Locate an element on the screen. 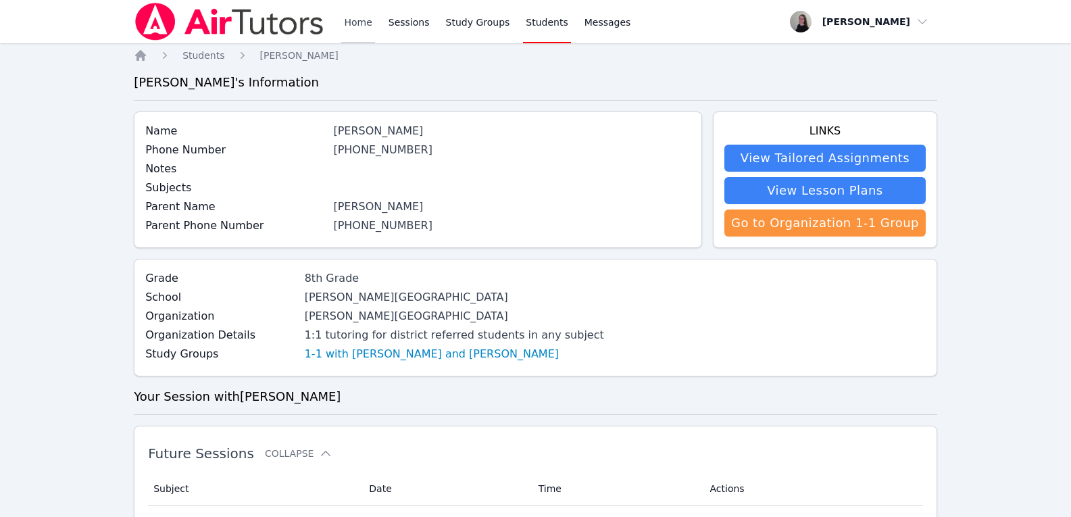  a: Students is located at coordinates (203, 55).